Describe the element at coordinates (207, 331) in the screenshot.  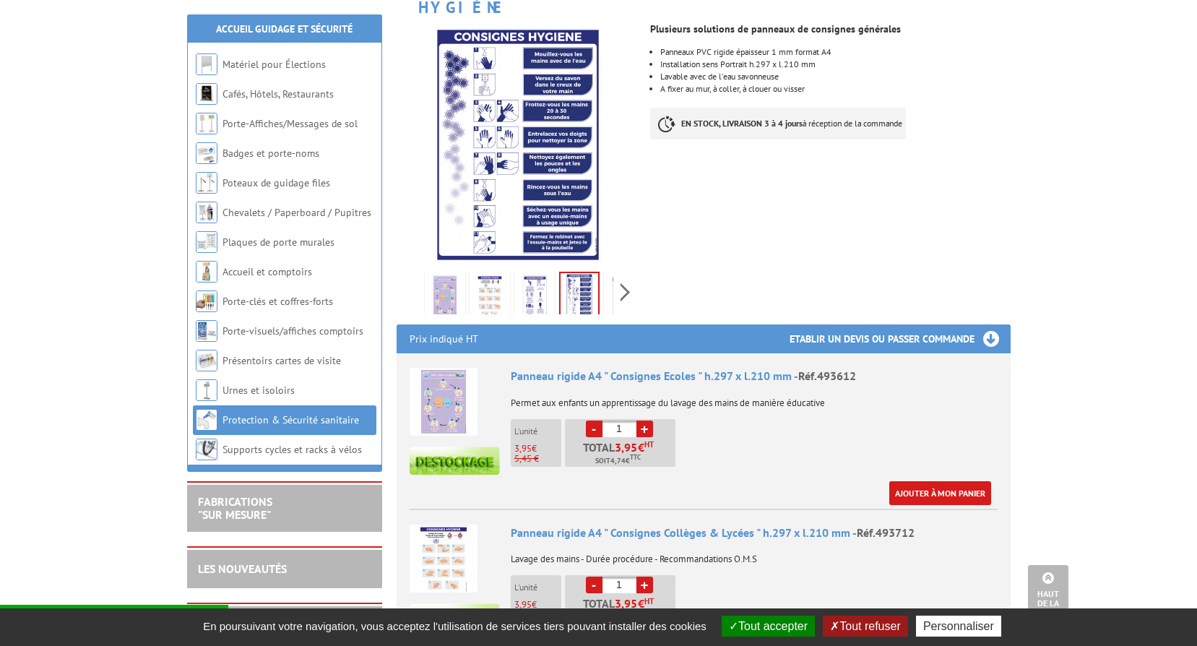
I see `img: Porte-visuels/affiches comptoirs` at that location.